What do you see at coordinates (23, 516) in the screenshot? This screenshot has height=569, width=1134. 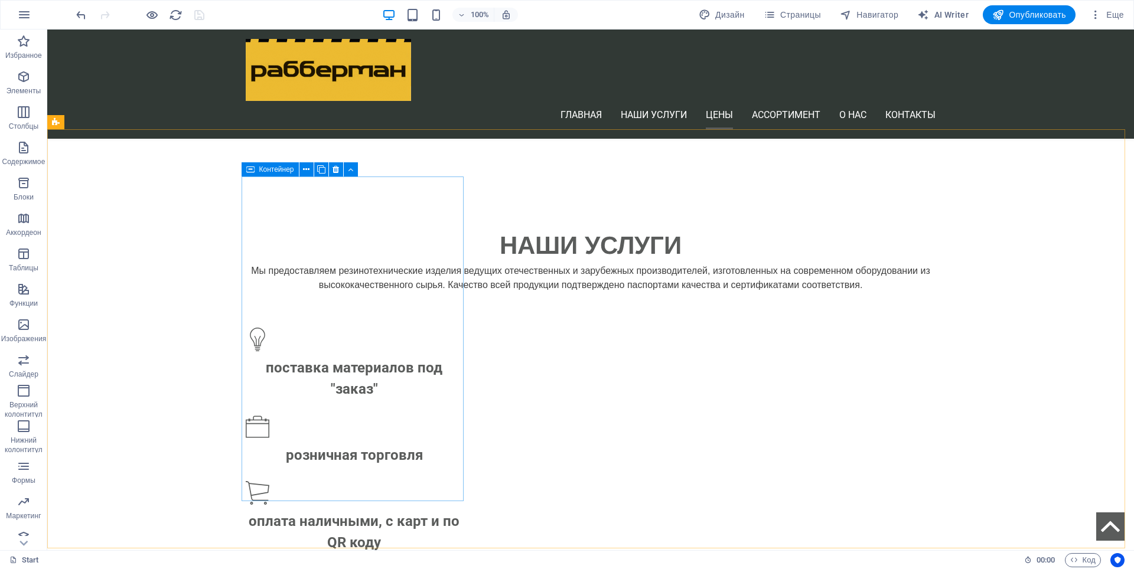 I see `p: Маркетинг` at bounding box center [23, 516].